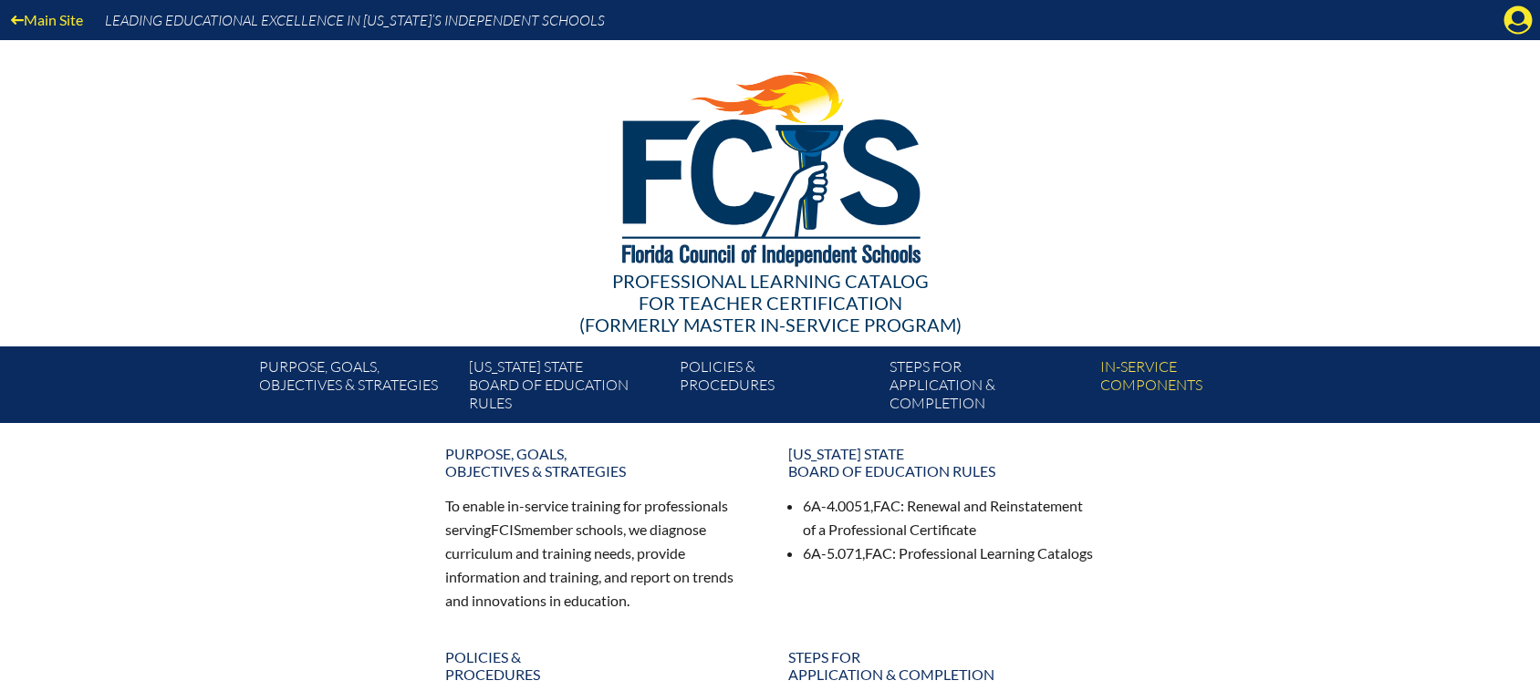  Describe the element at coordinates (949, 518) in the screenshot. I see `li: 6A-4.0051, : Renewal and Reinstatement of a Professional Certificate` at that location.